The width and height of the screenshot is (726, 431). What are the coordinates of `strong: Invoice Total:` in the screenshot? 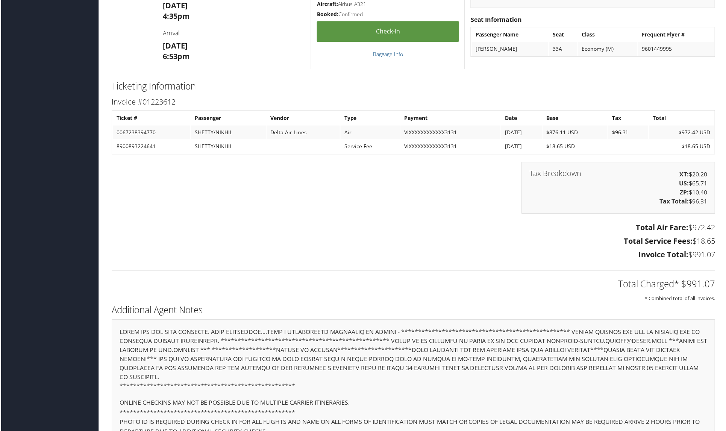 It's located at (664, 255).